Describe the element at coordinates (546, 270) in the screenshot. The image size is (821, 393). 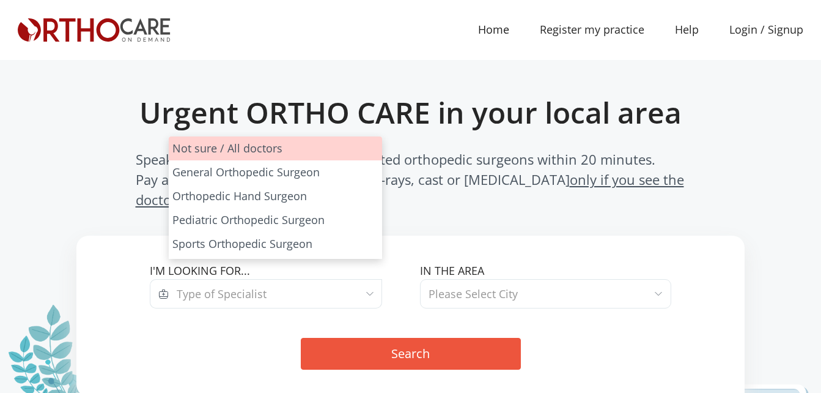
I see `label: In the area` at that location.